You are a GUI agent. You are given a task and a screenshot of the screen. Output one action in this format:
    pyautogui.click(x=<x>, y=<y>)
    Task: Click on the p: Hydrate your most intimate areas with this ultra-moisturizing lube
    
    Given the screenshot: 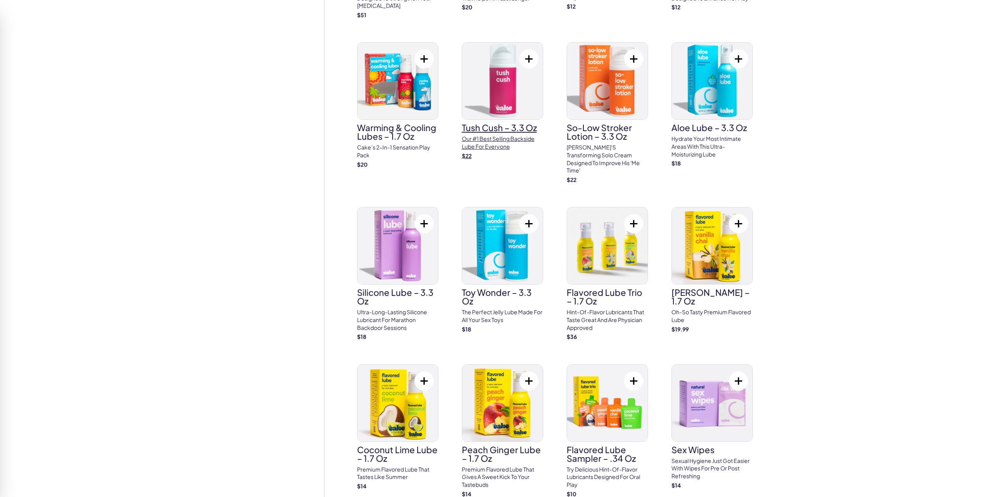 What is the action you would take?
    pyautogui.click(x=712, y=146)
    